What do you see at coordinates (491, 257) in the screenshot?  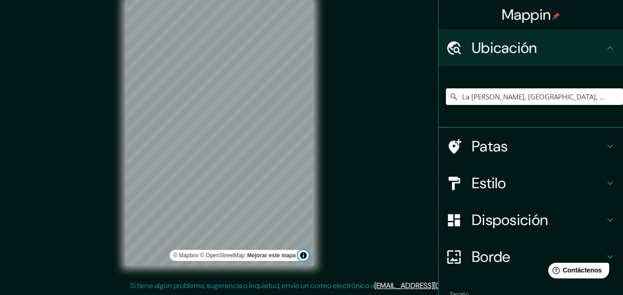 I see `font: Borde` at bounding box center [491, 257].